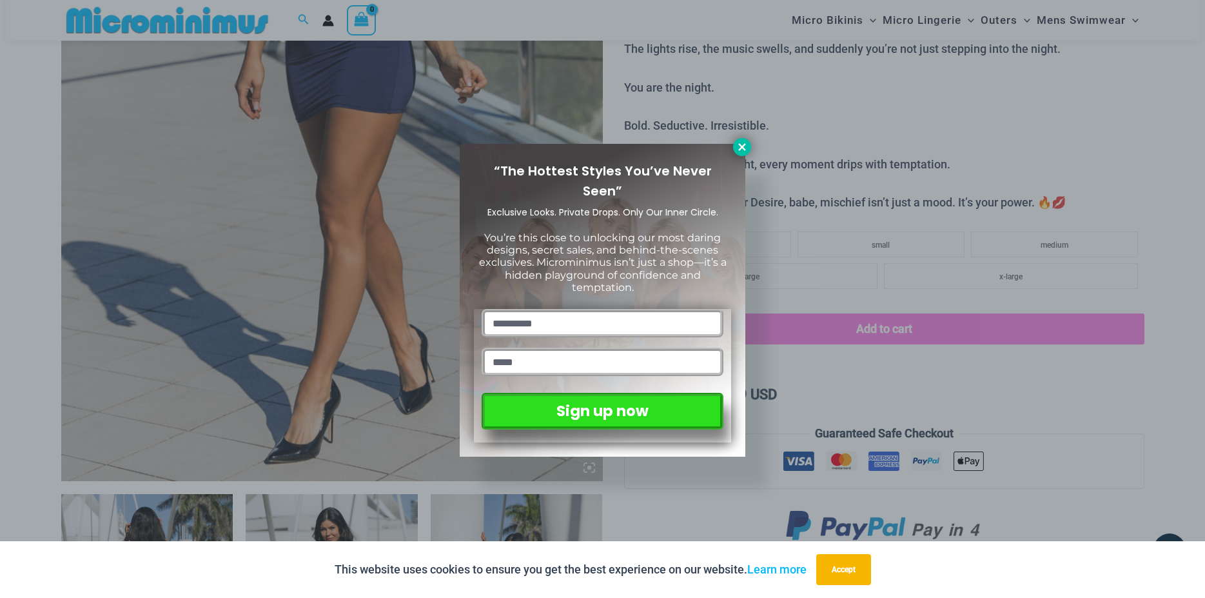 The height and width of the screenshot is (598, 1205). I want to click on span: Exclusive Looks. Private Drops. Only Our Inner Circle., so click(603, 212).